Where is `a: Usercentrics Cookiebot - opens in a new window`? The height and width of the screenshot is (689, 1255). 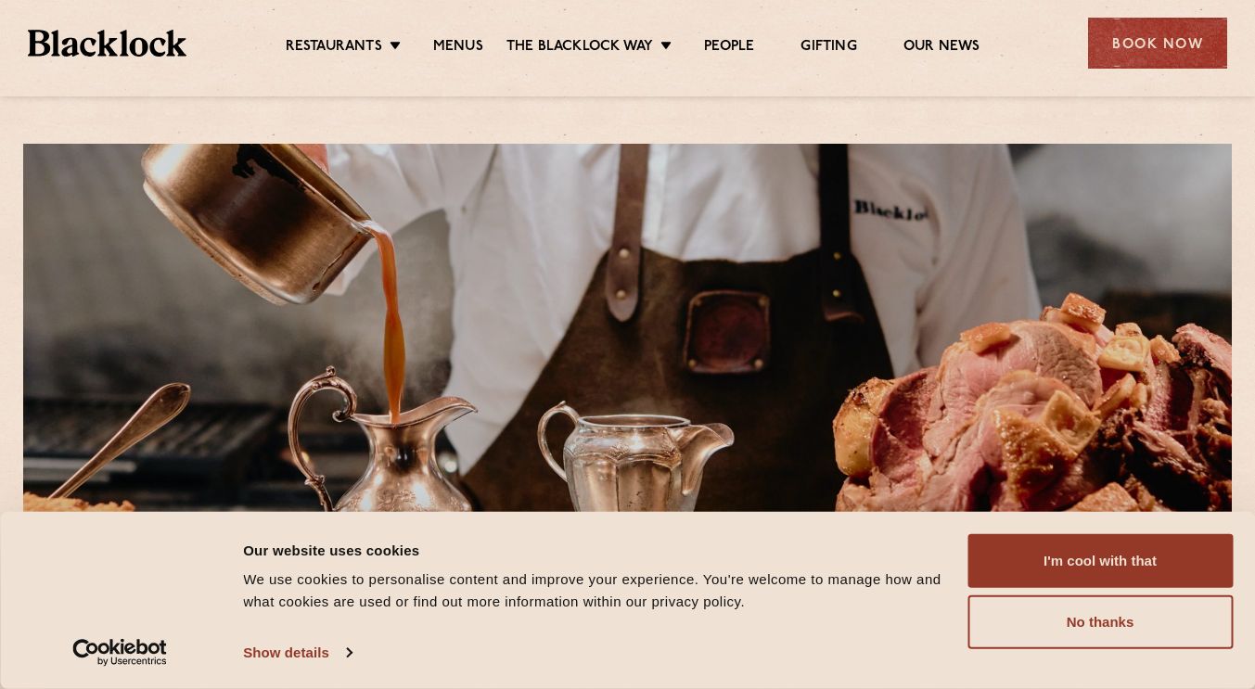 a: Usercentrics Cookiebot - opens in a new window is located at coordinates (120, 653).